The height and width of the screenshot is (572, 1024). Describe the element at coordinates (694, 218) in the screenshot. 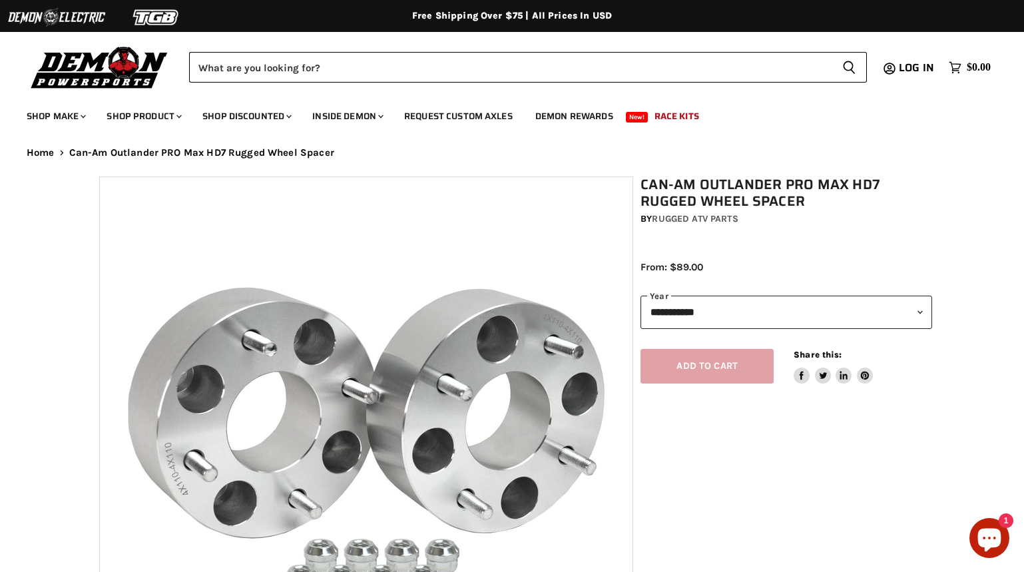

I see `a: Rugged ATV Parts` at that location.